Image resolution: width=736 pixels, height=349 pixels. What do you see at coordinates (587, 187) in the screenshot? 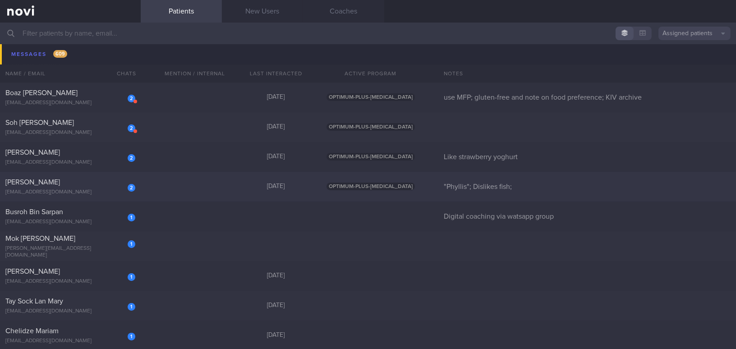
I see `div: "Phyllis"; Dislikes fish;` at bounding box center [587, 187].